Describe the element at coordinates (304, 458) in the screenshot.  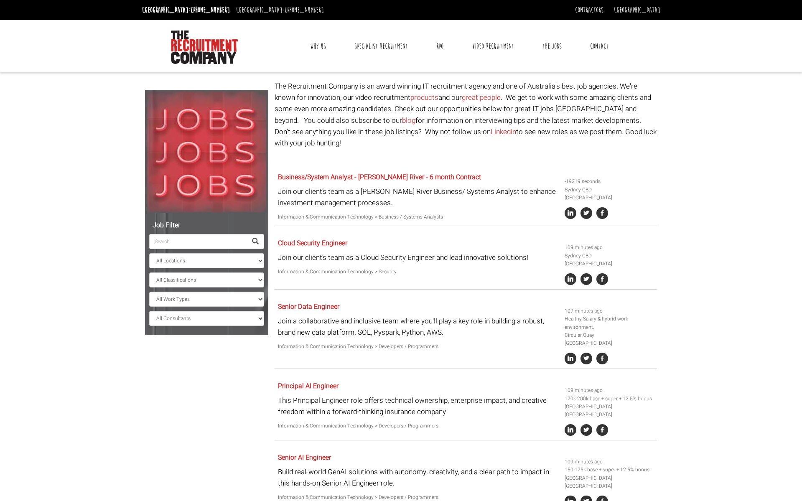
I see `a: Senior AI Engineer` at that location.